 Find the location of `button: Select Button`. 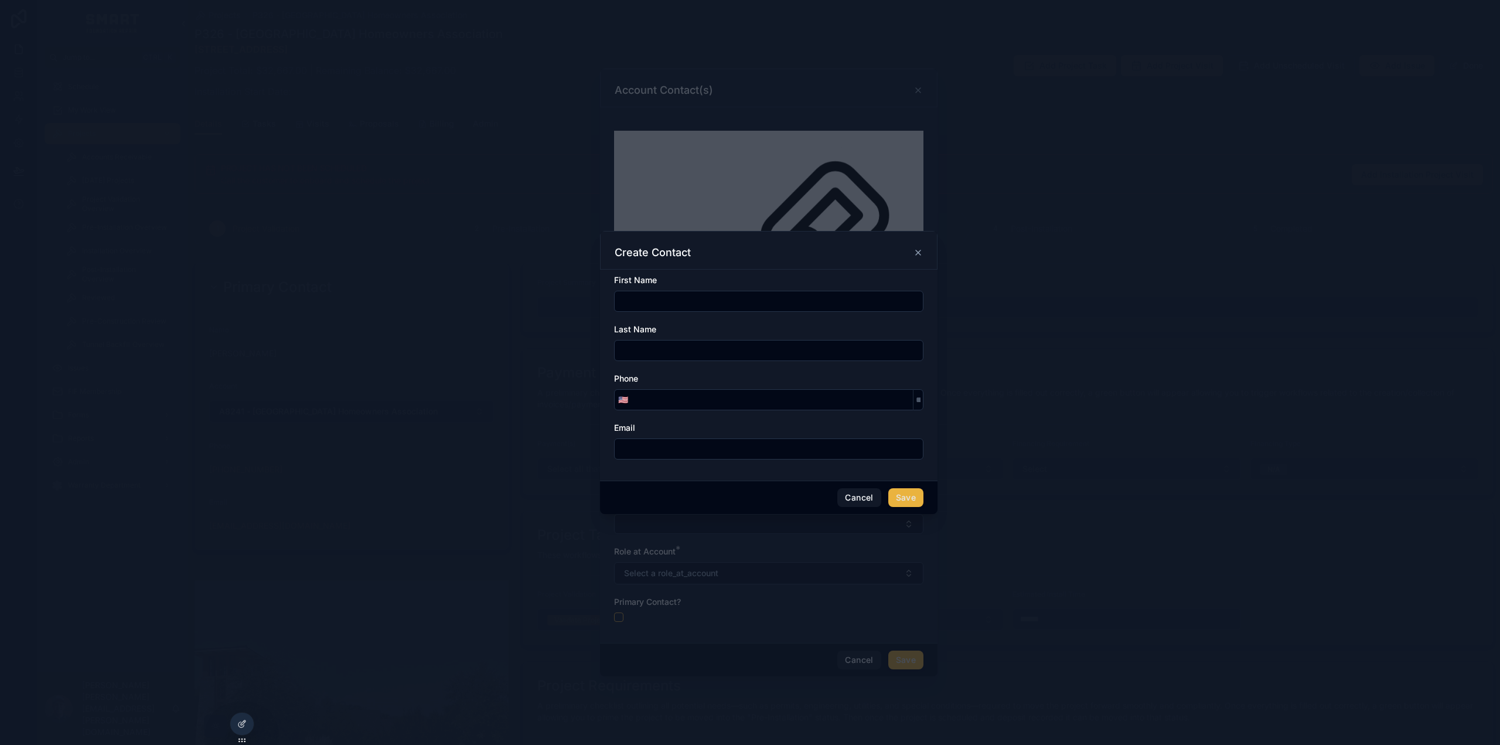

button: Select Button is located at coordinates (623, 400).